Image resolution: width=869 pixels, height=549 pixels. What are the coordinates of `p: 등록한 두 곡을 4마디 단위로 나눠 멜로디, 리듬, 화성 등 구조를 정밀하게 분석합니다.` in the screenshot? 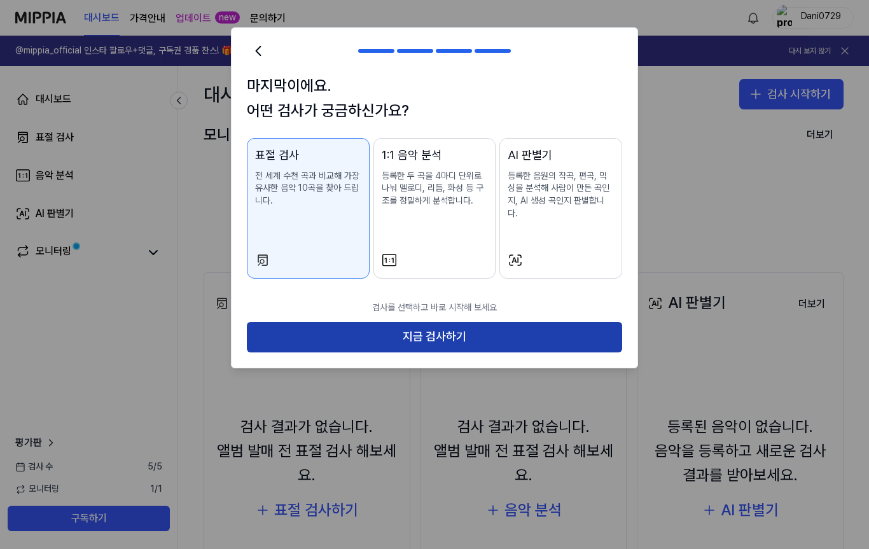 It's located at (434, 188).